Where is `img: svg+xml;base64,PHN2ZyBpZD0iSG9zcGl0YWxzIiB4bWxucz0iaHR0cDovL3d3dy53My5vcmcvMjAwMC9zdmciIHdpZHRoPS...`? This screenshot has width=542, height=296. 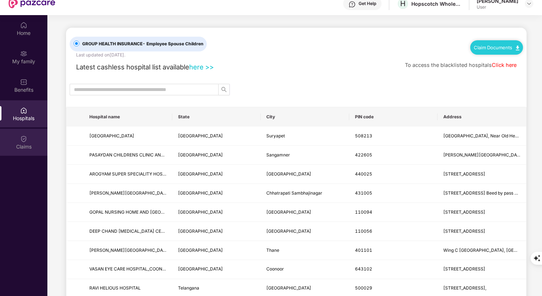
img: svg+xml;base64,PHN2ZyBpZD0iSG9zcGl0YWxzIiB4bWxucz0iaHR0cDovL3d3dy53My5vcmcvMjAwMC9zdmciIHdpZHRoPS... is located at coordinates (24, 110).